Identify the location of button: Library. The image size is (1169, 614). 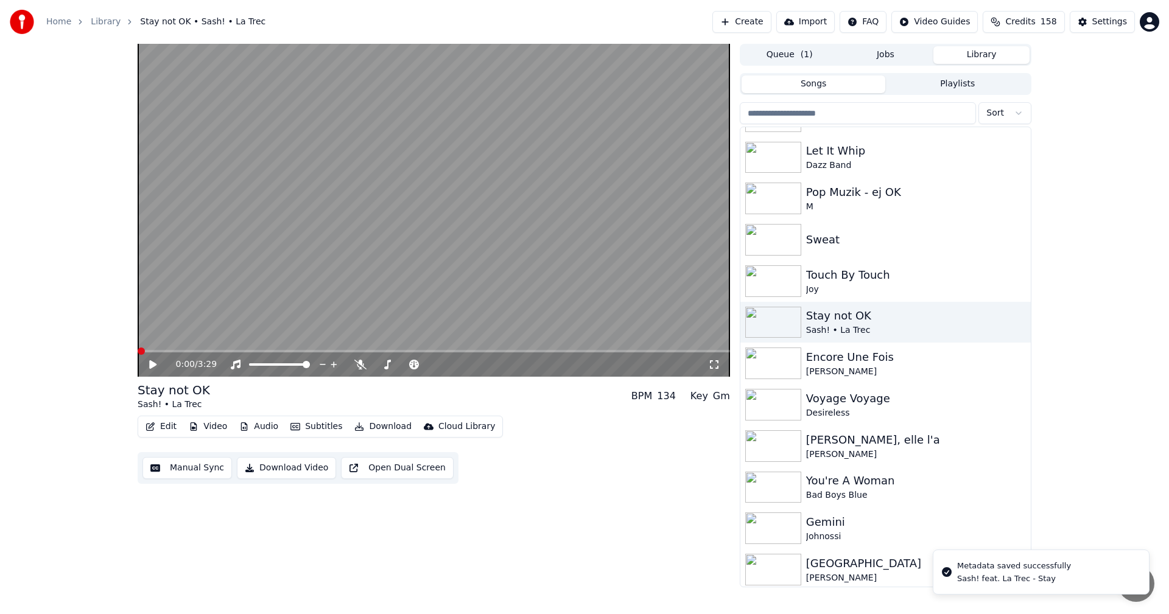
(981, 55).